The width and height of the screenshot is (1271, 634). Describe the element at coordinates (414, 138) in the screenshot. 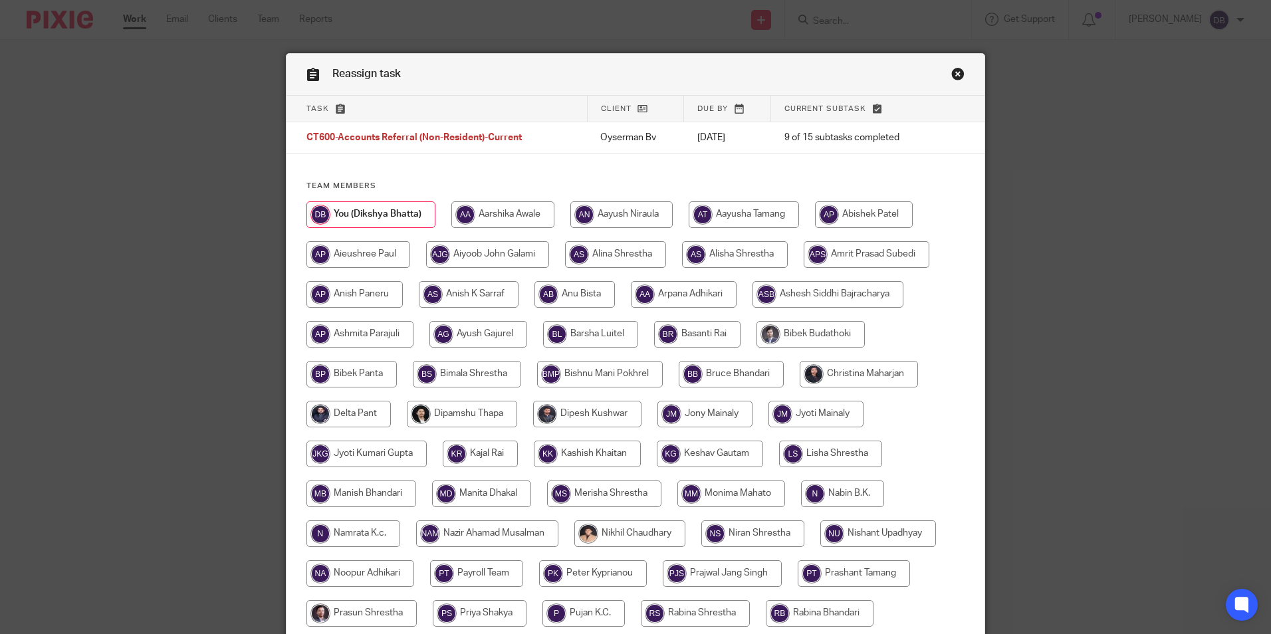

I see `span: CT600-Accounts Referral (Non-Resident)-Current` at that location.